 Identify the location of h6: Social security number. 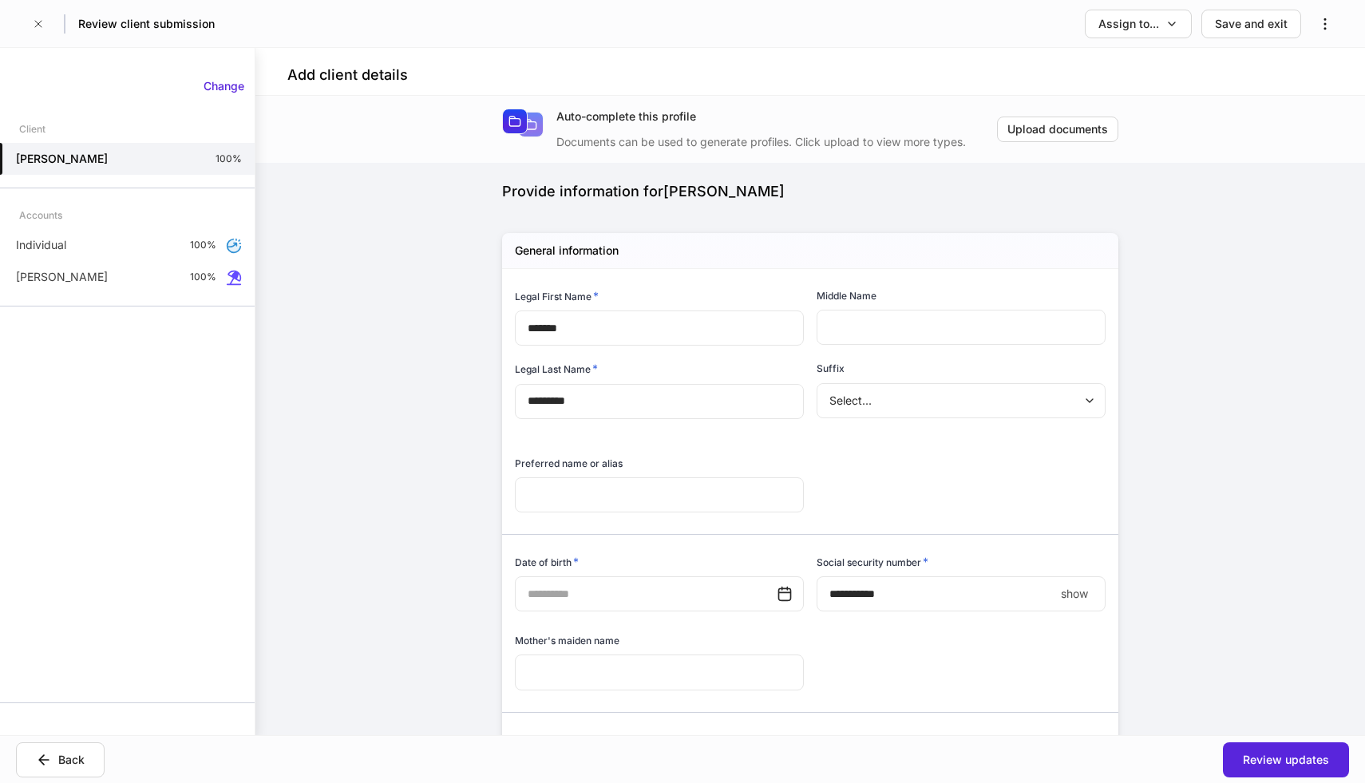
(873, 562).